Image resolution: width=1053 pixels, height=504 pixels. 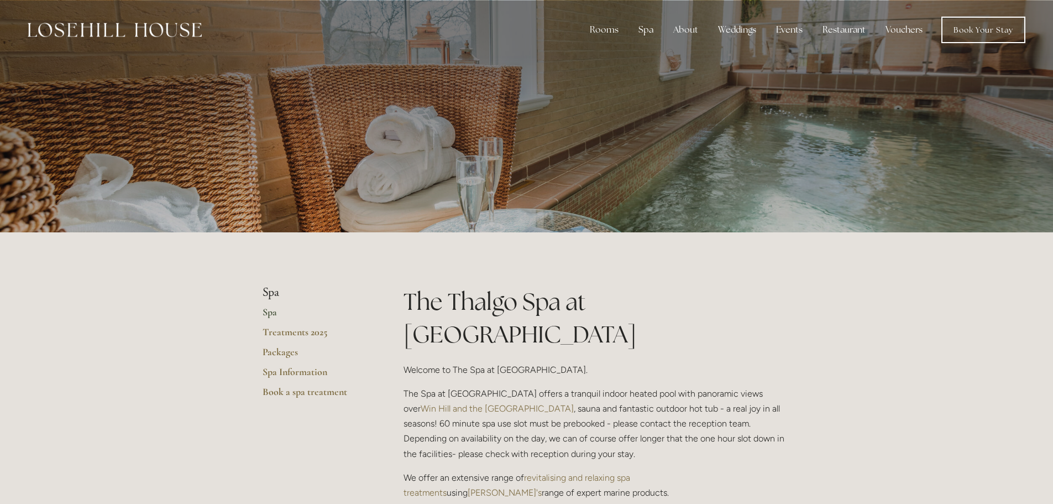 I want to click on a: Spa Information, so click(x=315, y=375).